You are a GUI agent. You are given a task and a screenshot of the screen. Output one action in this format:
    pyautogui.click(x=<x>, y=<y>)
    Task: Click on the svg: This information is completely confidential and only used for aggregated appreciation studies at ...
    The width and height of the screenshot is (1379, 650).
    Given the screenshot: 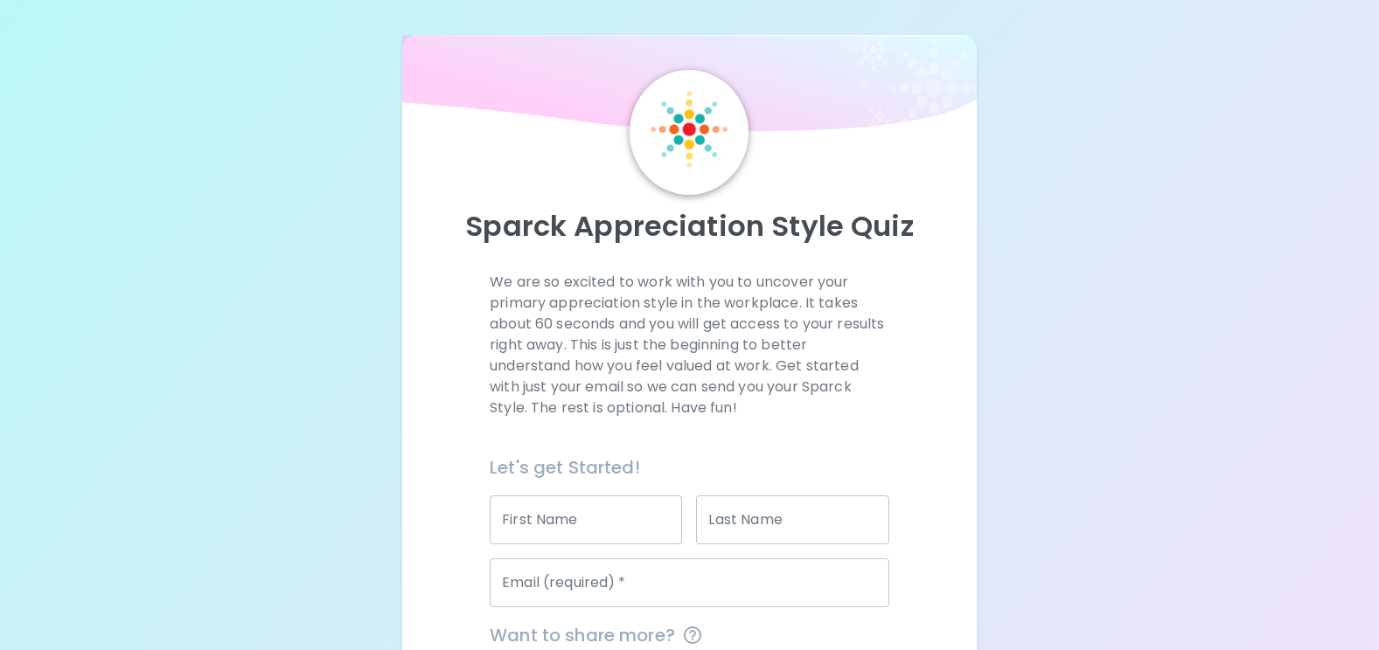 What is the action you would take?
    pyautogui.click(x=692, y=636)
    